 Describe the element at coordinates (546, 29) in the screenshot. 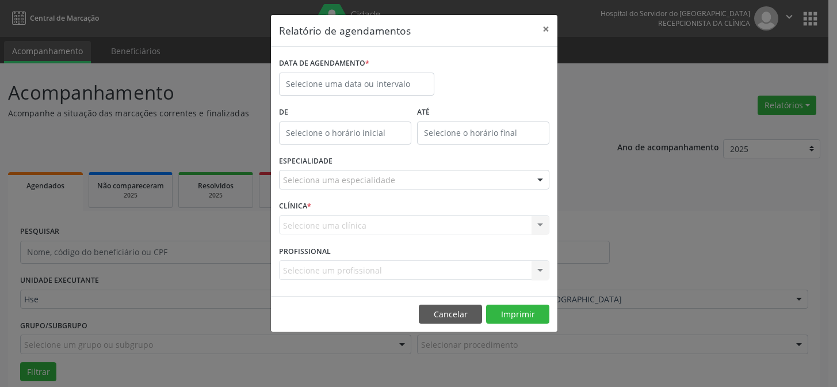

I see `button: Close` at that location.